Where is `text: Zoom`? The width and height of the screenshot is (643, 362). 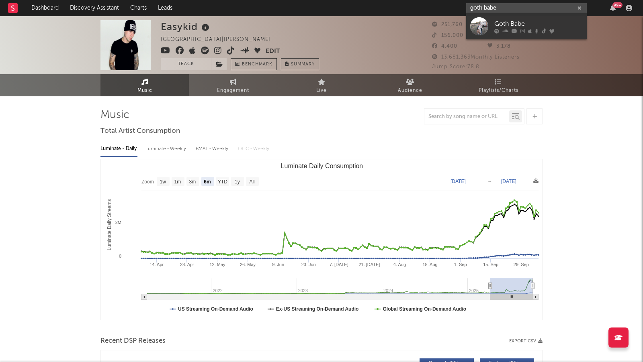
text: Zoom is located at coordinates (147, 182).